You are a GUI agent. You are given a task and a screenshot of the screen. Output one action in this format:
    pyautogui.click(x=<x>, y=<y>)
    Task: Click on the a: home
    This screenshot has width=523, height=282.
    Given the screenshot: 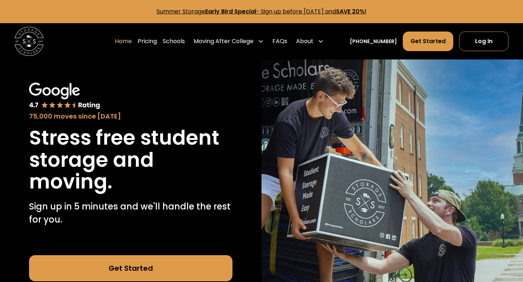 What is the action you would take?
    pyautogui.click(x=29, y=41)
    